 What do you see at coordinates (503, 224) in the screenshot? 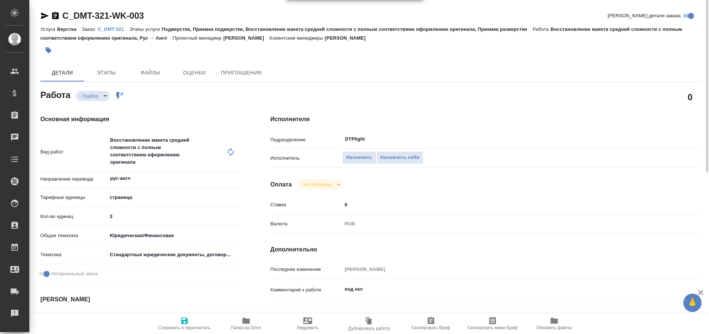
I see `div: RUB` at bounding box center [503, 224].